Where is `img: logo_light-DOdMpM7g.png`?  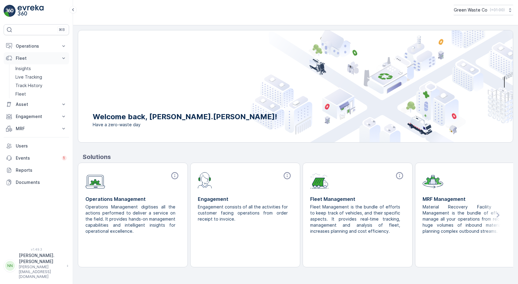
img: logo_light-DOdMpM7g.png is located at coordinates (31, 11).